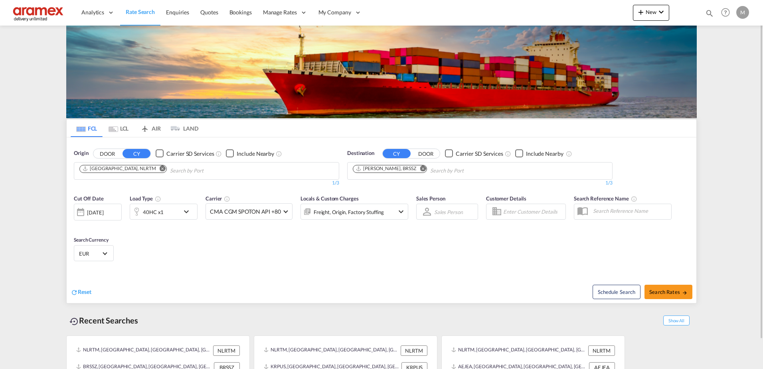  I want to click on span: Analytics, so click(93, 12).